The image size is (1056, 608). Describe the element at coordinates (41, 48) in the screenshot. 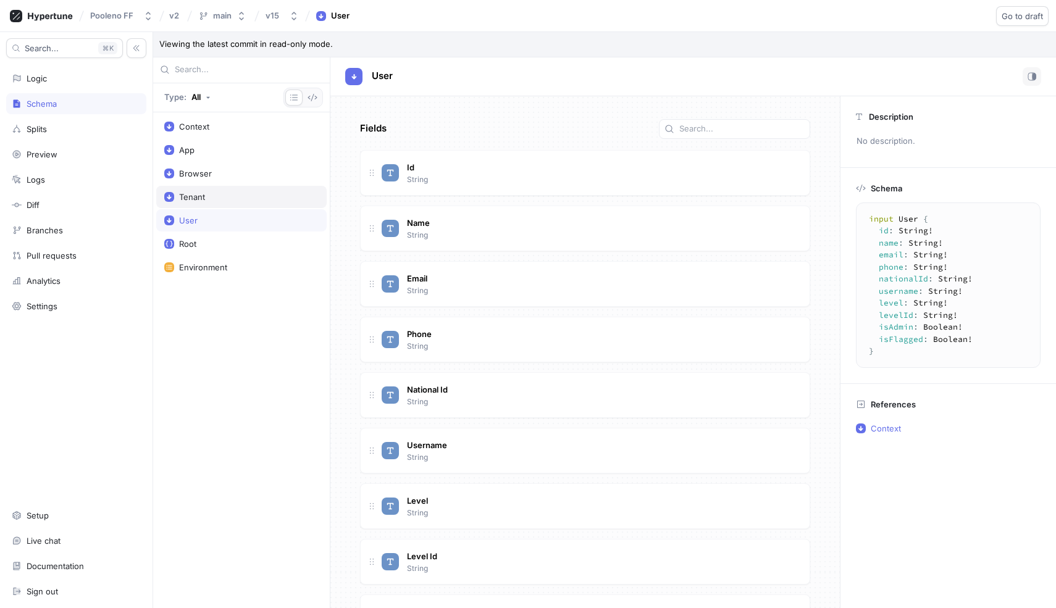

I see `span: Search...` at that location.